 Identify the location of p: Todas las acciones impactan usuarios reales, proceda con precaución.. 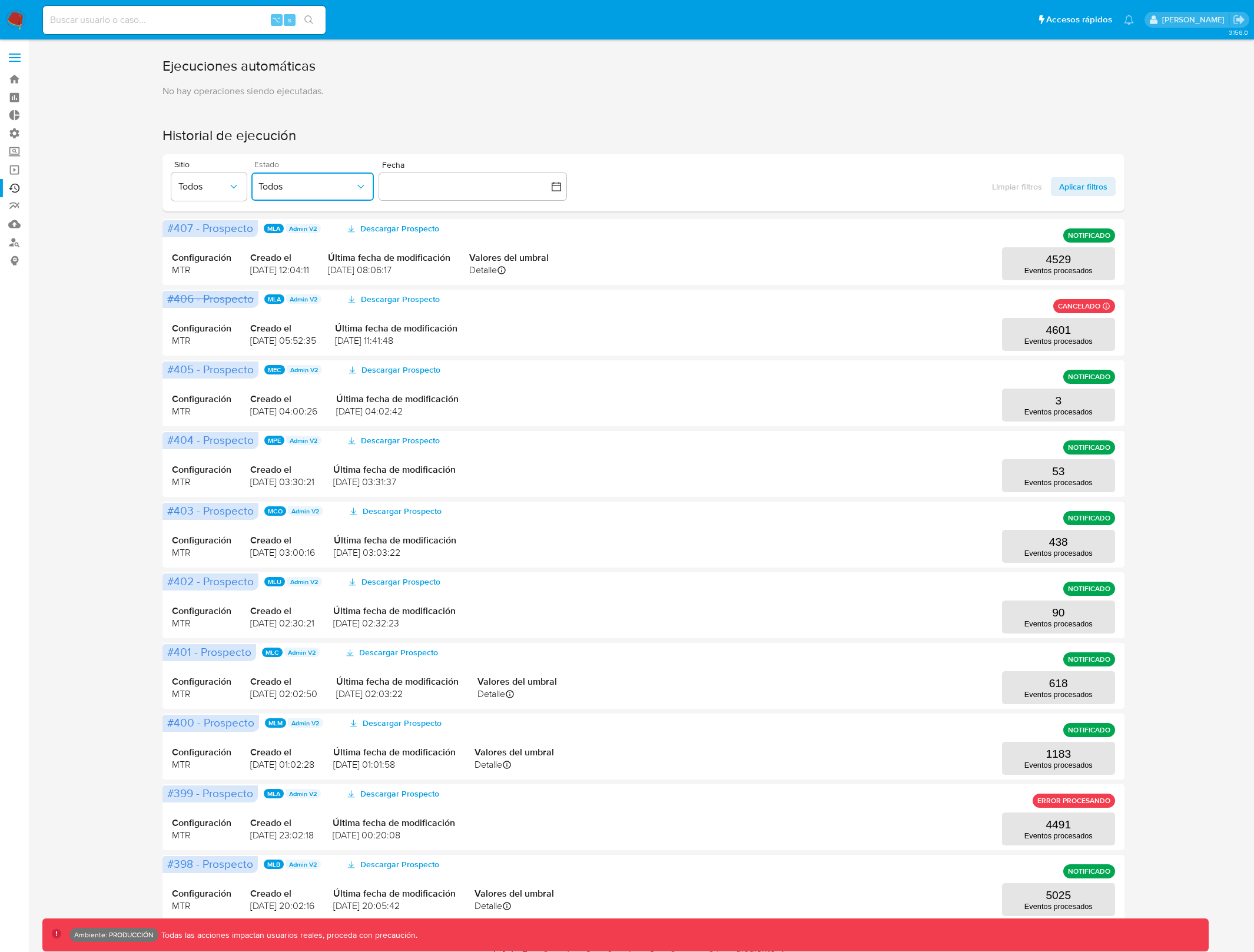
(288, 934).